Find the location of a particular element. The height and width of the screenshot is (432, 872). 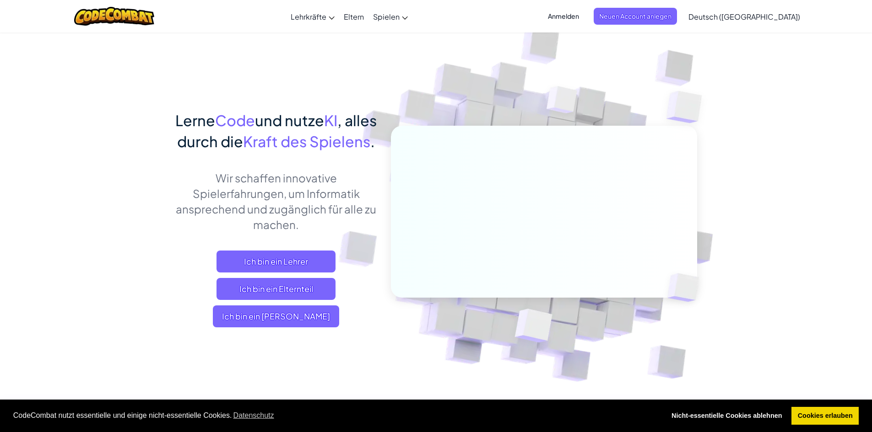

span: Ich bin ein Lehrer is located at coordinates (276, 262).